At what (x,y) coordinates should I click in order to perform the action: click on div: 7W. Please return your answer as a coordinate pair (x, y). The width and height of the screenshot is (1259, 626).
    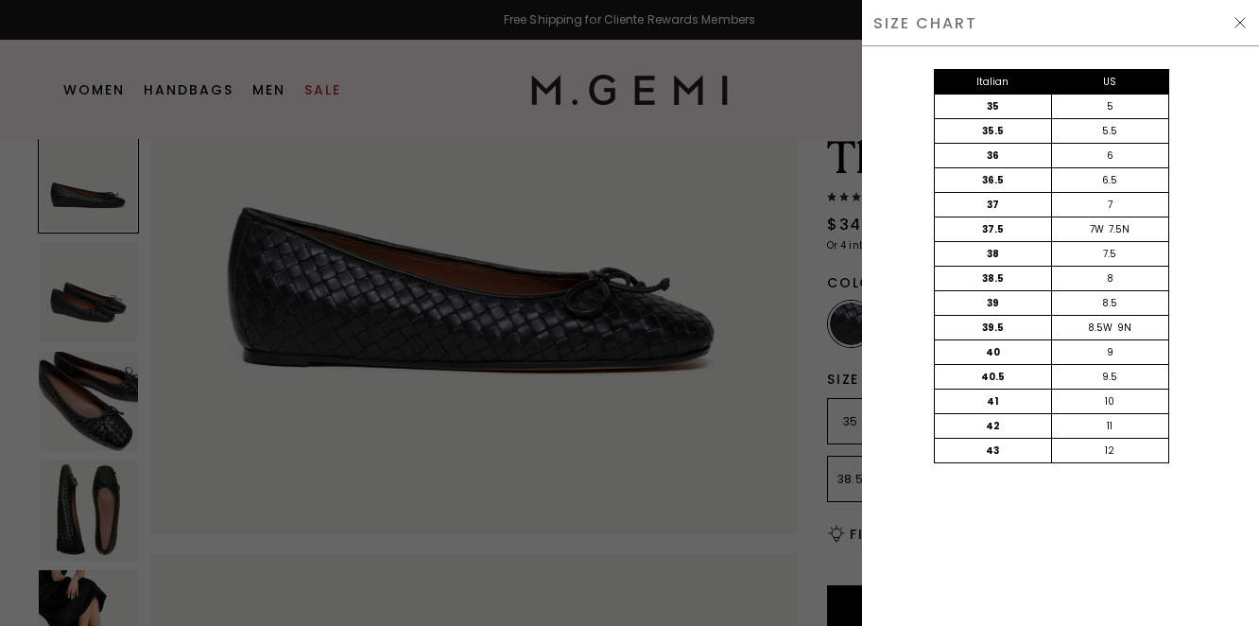
    Looking at the image, I should click on (1097, 230).